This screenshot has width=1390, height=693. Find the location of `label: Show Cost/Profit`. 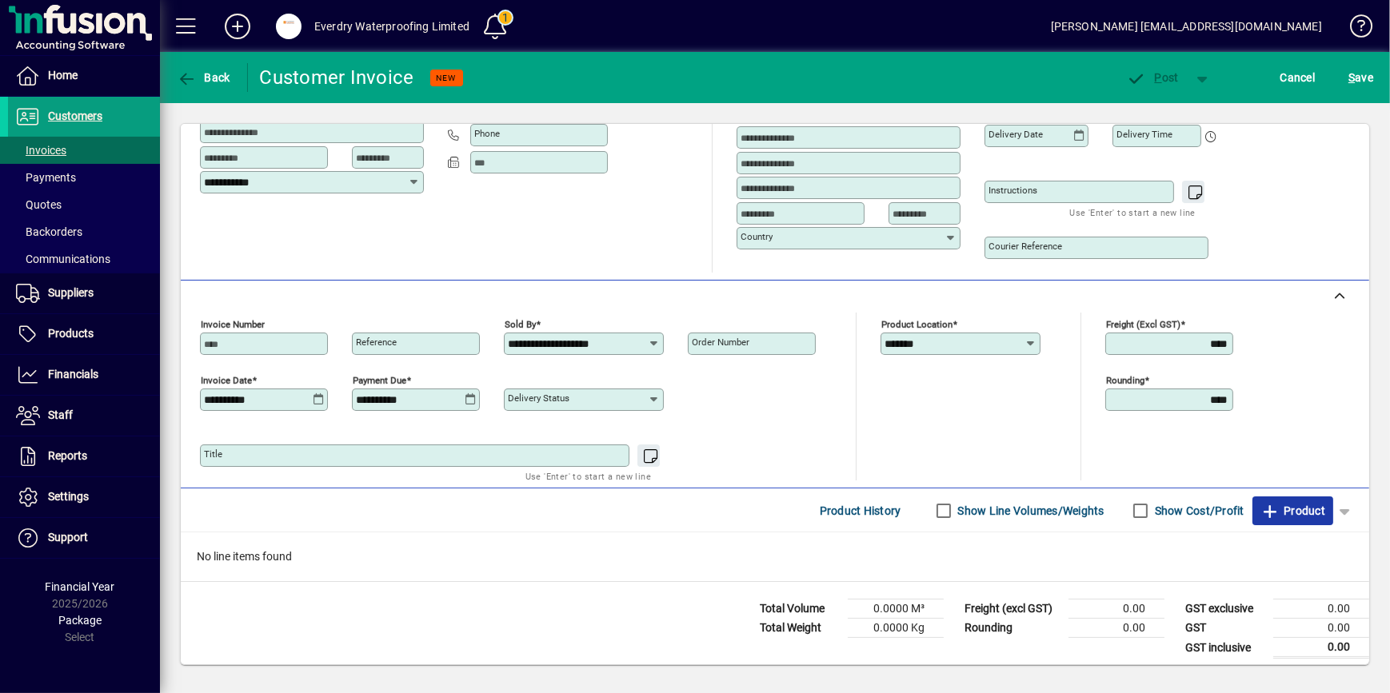

label: Show Cost/Profit is located at coordinates (1198, 511).